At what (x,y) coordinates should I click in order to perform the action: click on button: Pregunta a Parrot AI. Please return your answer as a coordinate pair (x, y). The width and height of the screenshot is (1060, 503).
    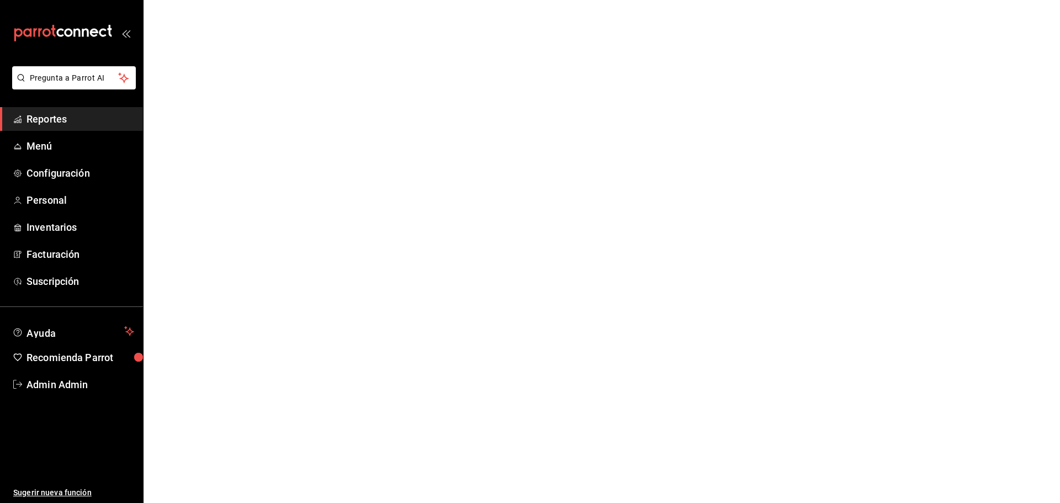
    Looking at the image, I should click on (74, 78).